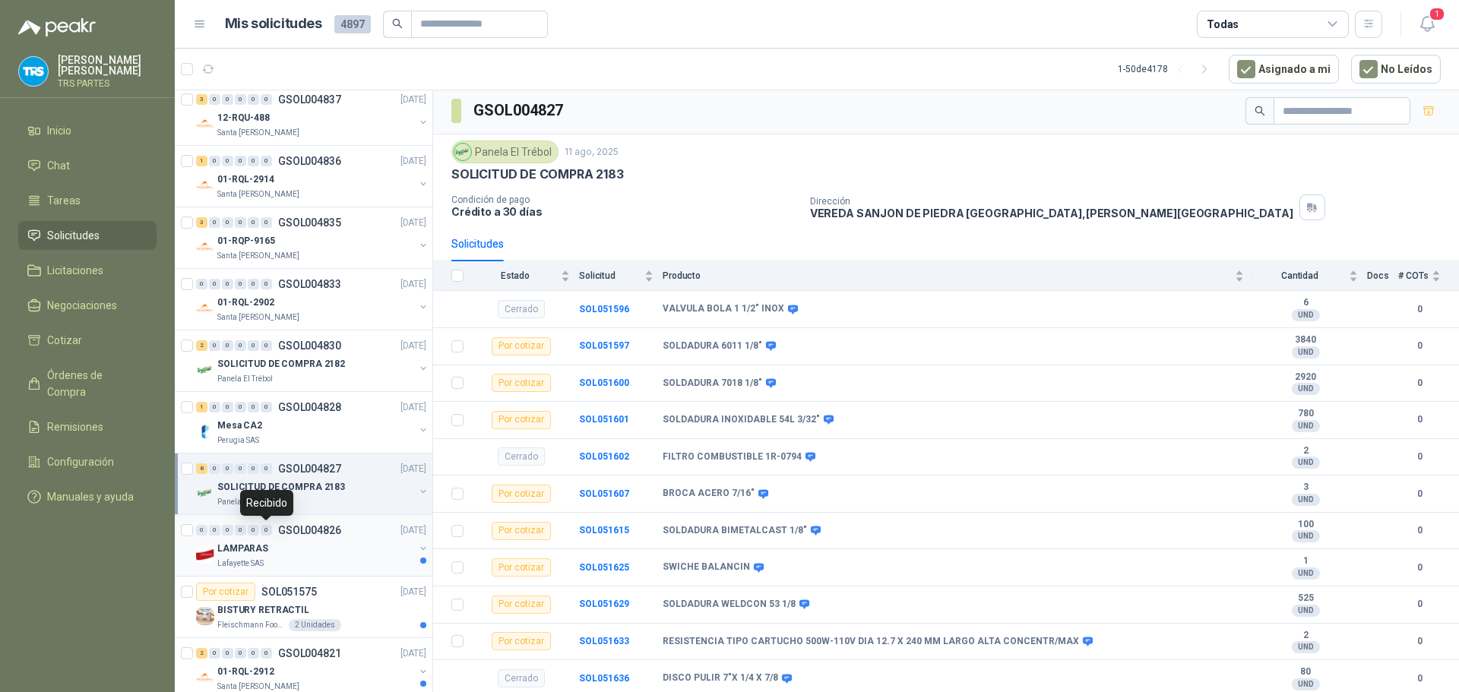 The width and height of the screenshot is (1459, 692). What do you see at coordinates (1382, 276) in the screenshot?
I see `th: Docs` at bounding box center [1382, 276].